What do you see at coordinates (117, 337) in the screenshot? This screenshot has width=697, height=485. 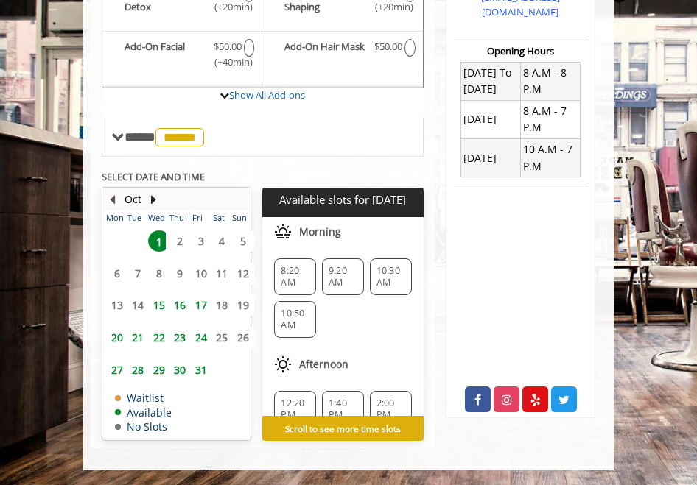 I see `span: 20` at bounding box center [117, 337].